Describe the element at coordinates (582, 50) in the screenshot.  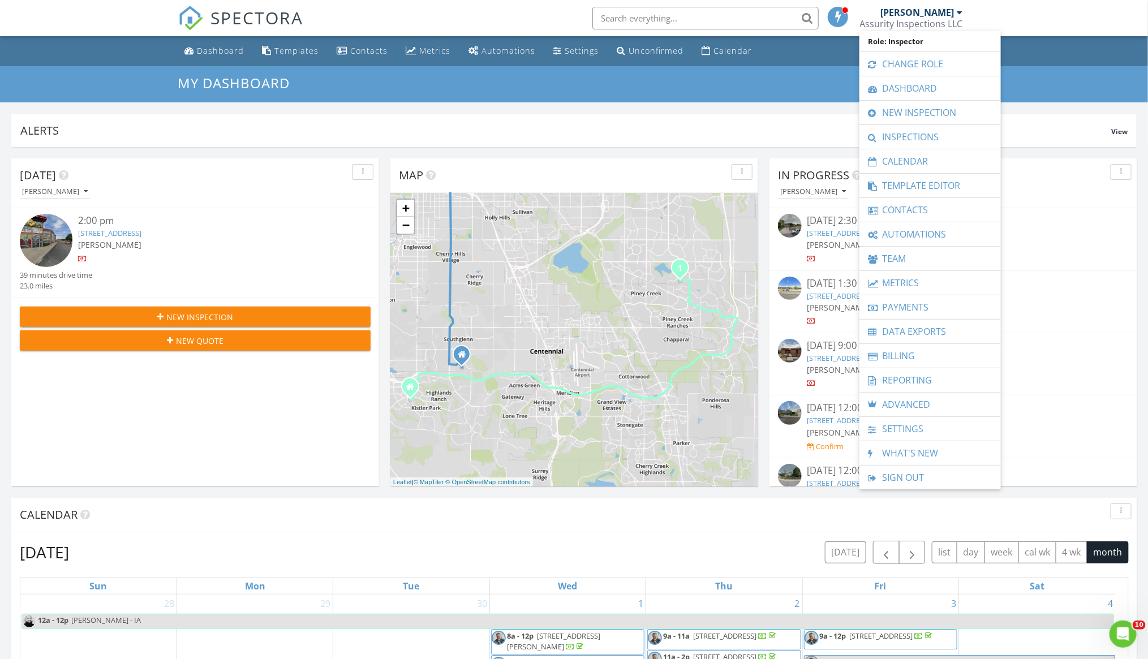
I see `div: Settings` at that location.